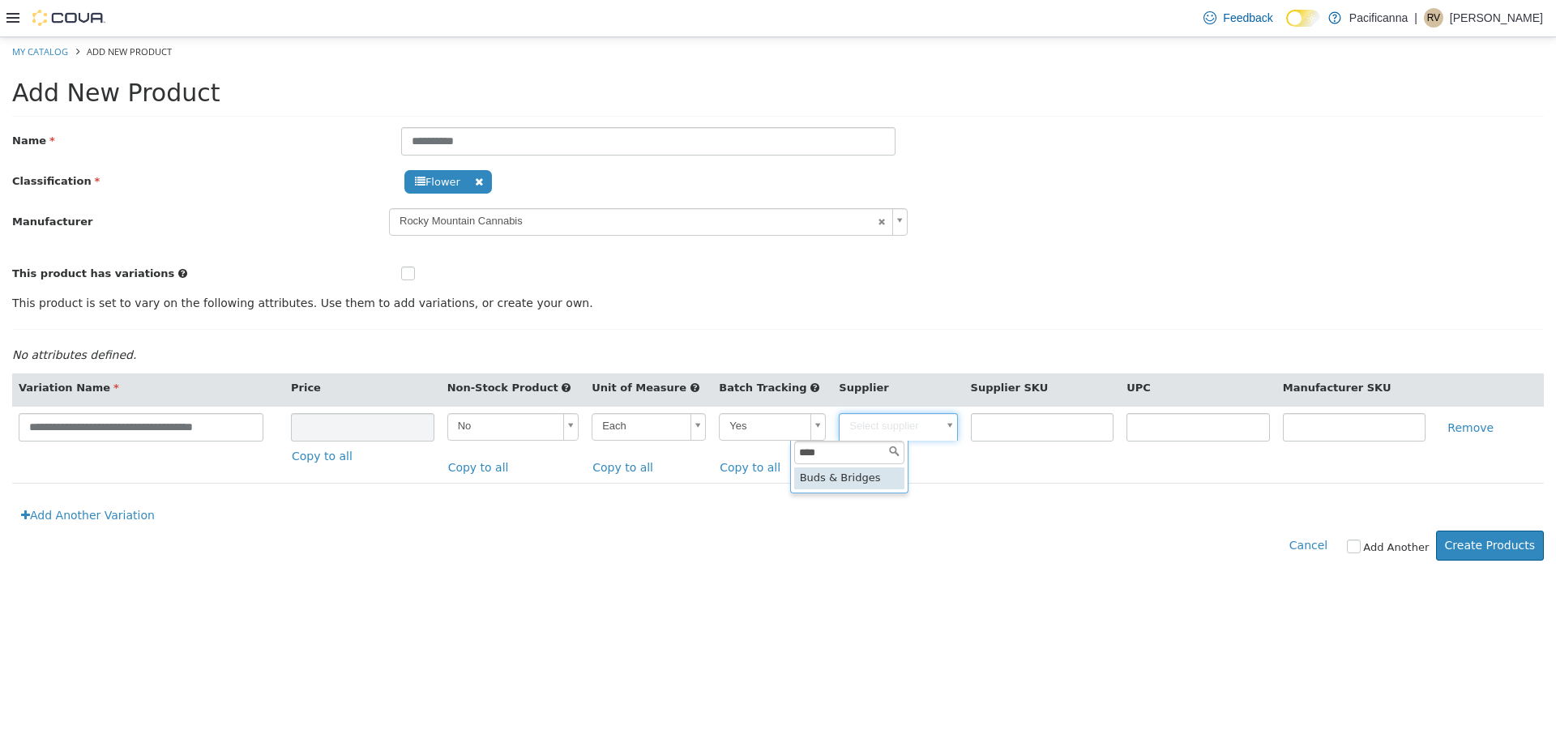 The image size is (1556, 738). I want to click on p: Pacificanna, so click(1378, 18).